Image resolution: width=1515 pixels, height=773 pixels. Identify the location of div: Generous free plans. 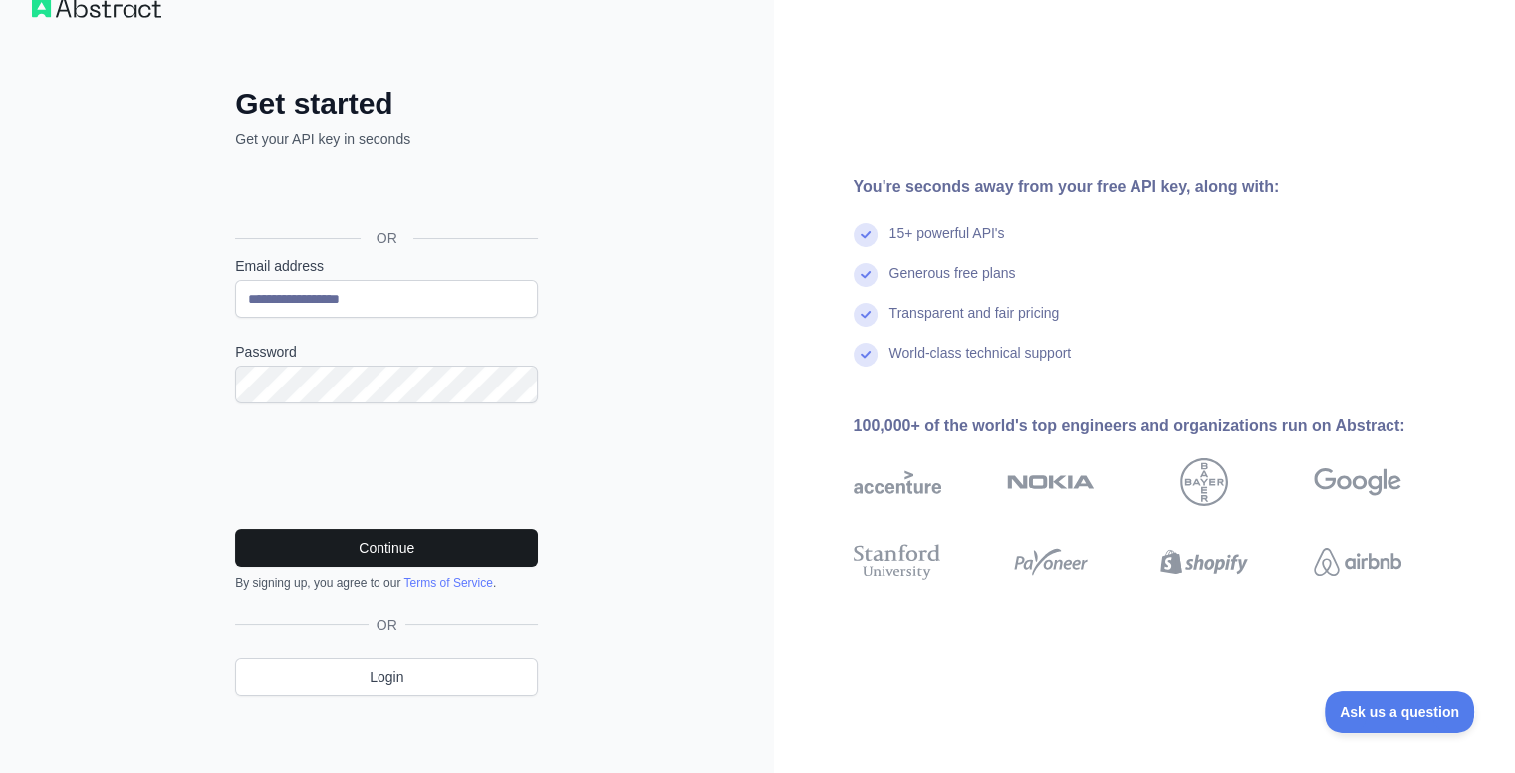
(952, 283).